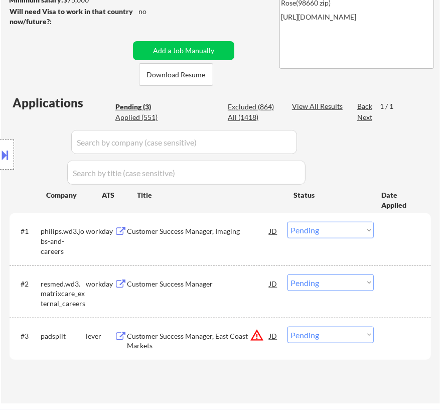 Image resolution: width=440 pixels, height=412 pixels. I want to click on div: lever, so click(100, 336).